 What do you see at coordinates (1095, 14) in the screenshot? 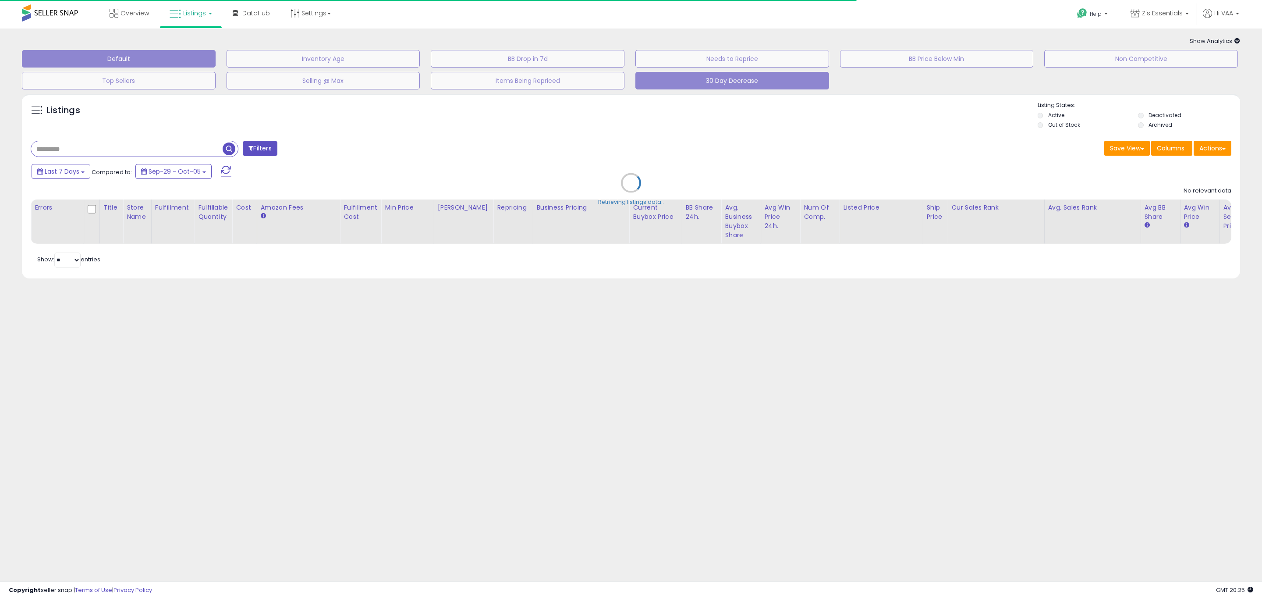
I see `span: Help` at bounding box center [1095, 14].